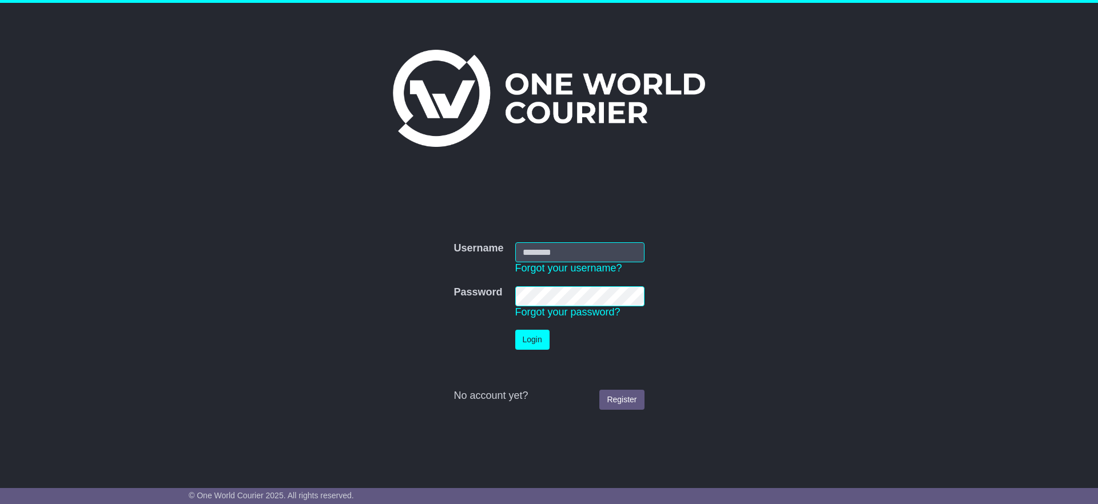 The height and width of the screenshot is (504, 1098). Describe the element at coordinates (271, 496) in the screenshot. I see `span: © One World Courier 2025. All rights reserved.` at that location.